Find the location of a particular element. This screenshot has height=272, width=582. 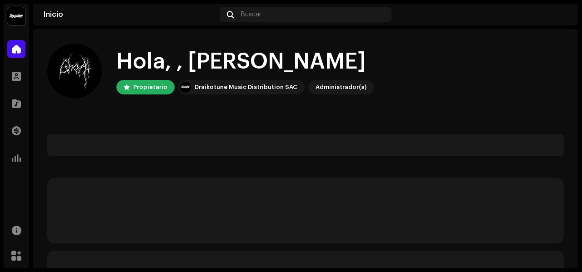

span: Buscar is located at coordinates (251, 15).